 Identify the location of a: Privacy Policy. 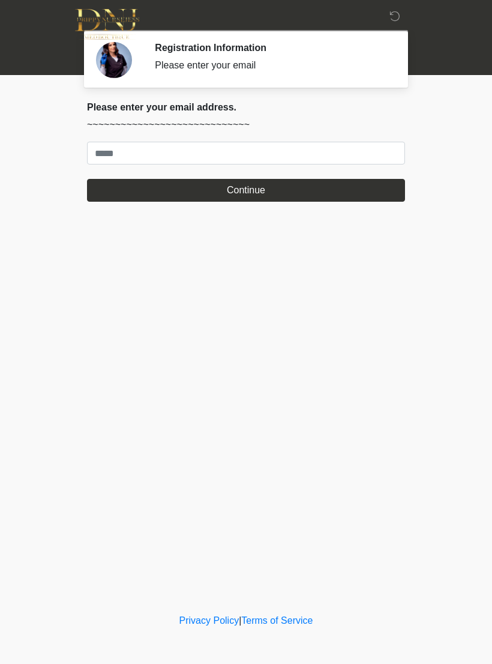
(210, 620).